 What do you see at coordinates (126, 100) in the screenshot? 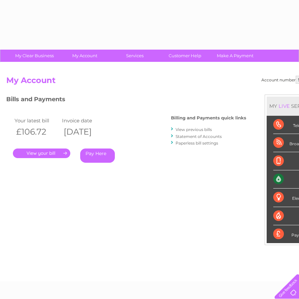
I see `h3: Bills and Payments` at bounding box center [126, 100].